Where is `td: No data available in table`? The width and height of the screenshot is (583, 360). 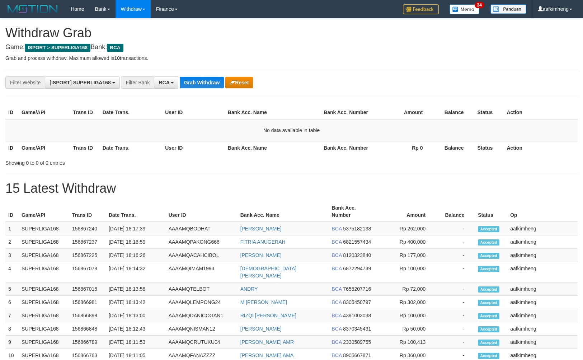
td: No data available in table is located at coordinates (291, 130).